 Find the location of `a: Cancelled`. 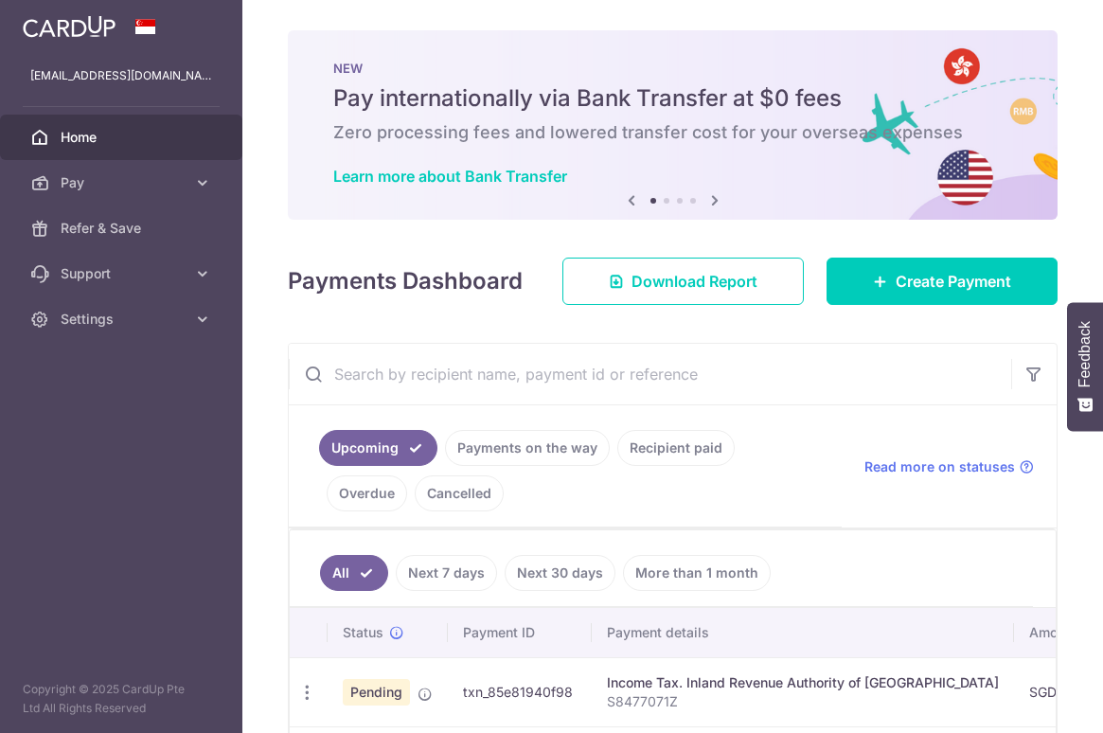

a: Cancelled is located at coordinates (459, 493).